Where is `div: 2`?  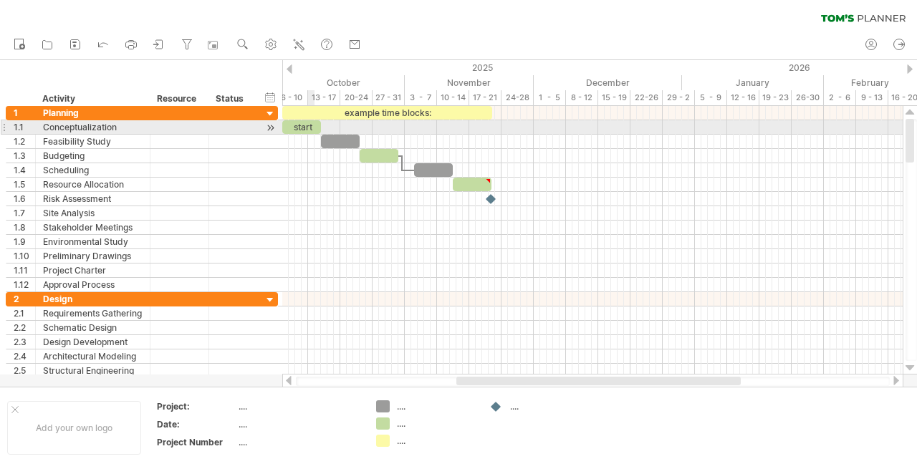 div: 2 is located at coordinates (24, 299).